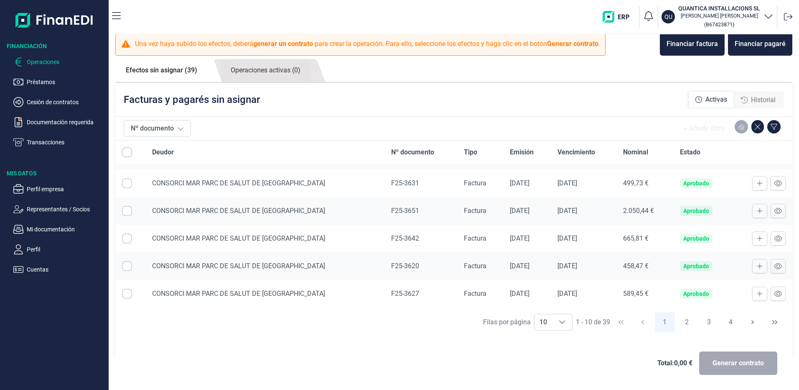 The image size is (799, 390). What do you see at coordinates (405, 183) in the screenshot?
I see `span: F25-3631` at bounding box center [405, 183].